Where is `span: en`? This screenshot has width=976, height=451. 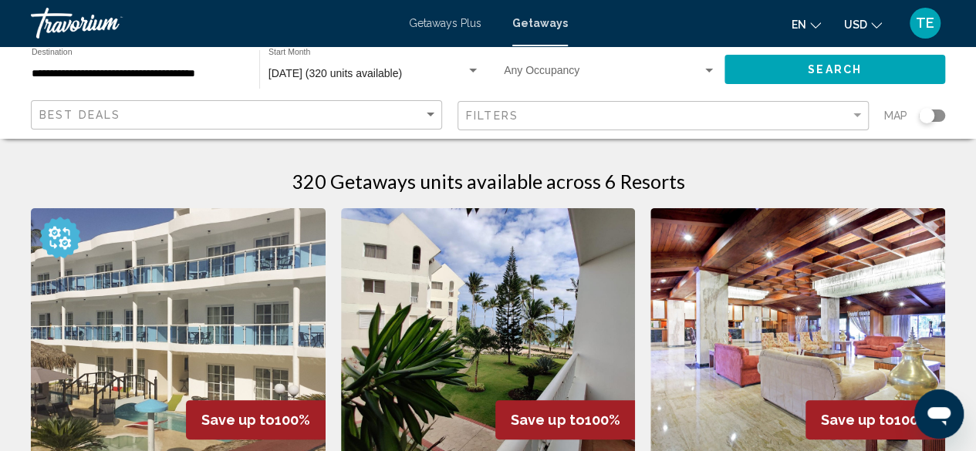 span: en is located at coordinates (798, 25).